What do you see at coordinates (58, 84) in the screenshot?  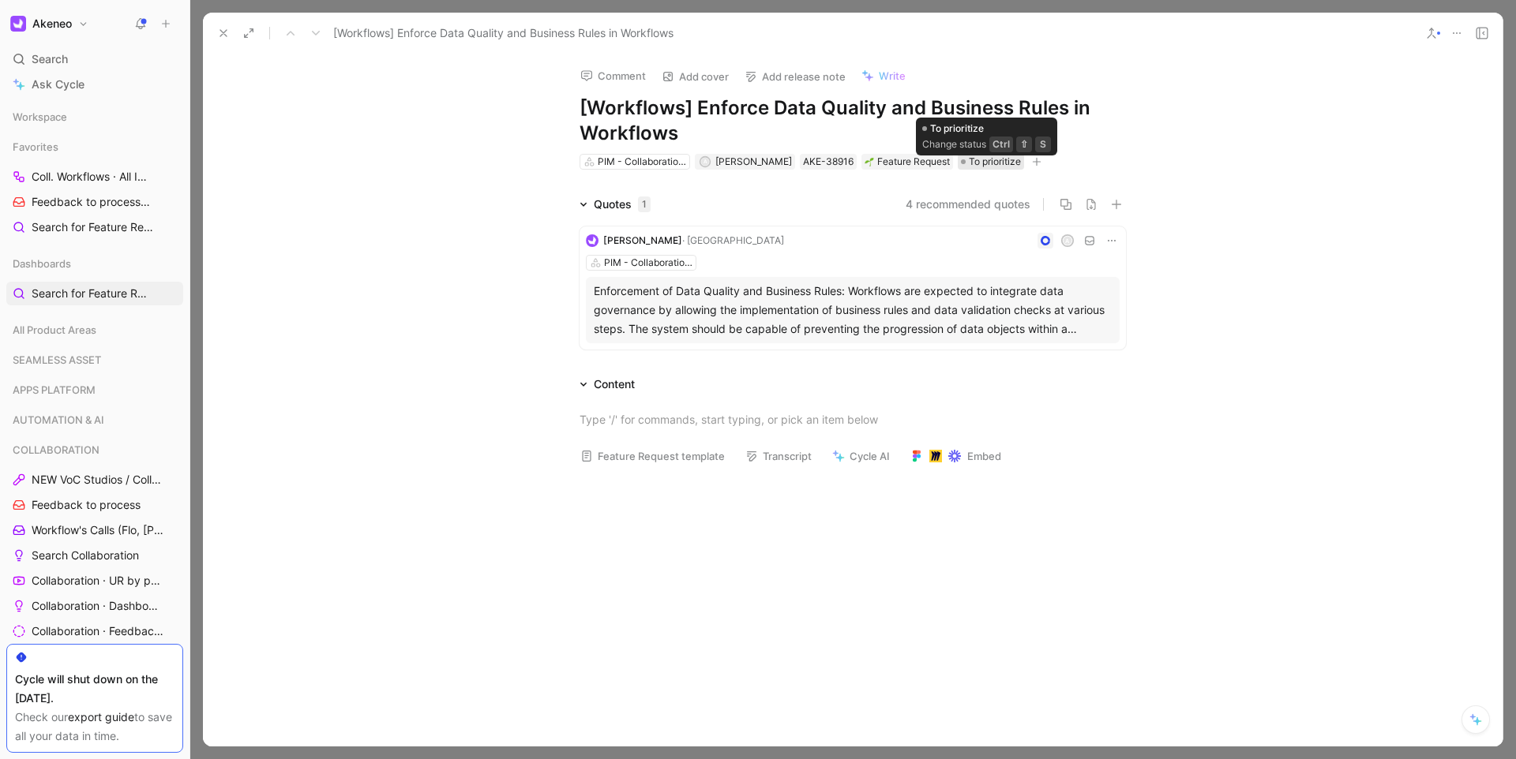 I see `span: Ask Cycle` at bounding box center [58, 84].